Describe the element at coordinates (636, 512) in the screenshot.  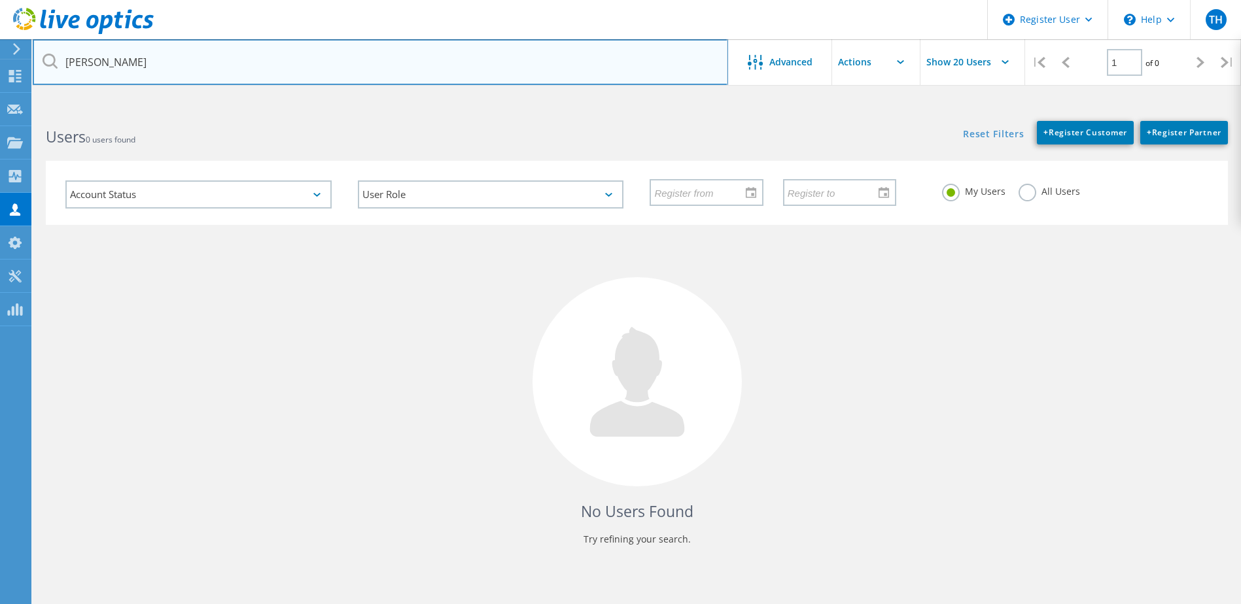
I see `h4: No Users Found` at that location.